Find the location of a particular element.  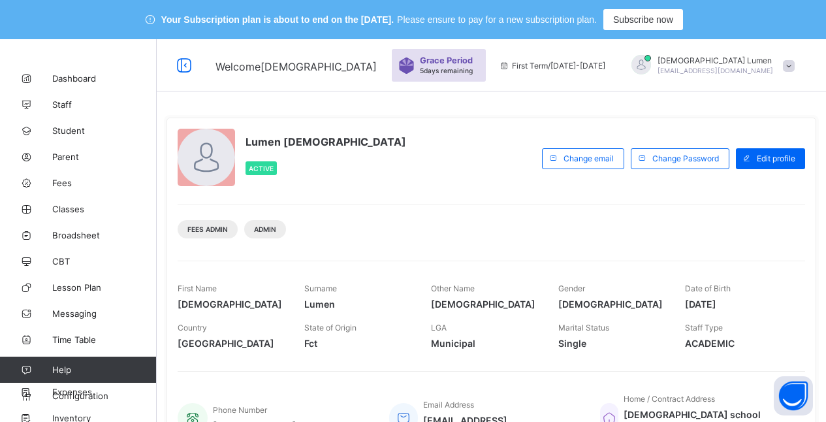

div: SanctusLumen is located at coordinates (710, 65).